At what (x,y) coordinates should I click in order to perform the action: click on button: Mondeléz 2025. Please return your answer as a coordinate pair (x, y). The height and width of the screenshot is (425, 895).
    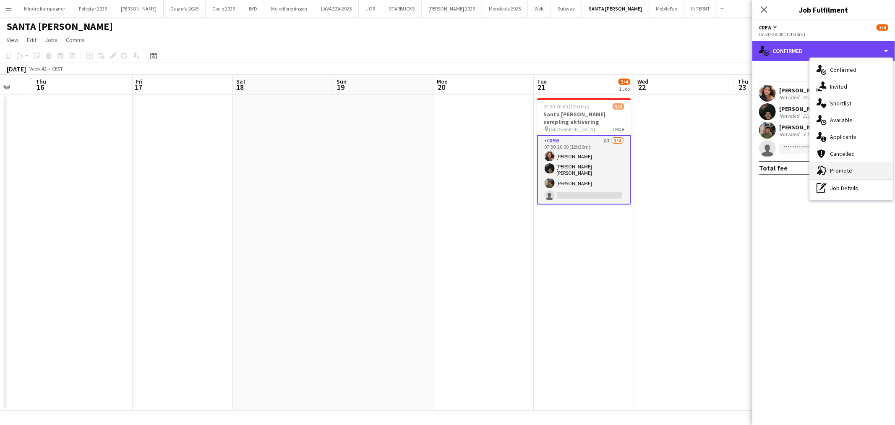
    Looking at the image, I should click on (505, 8).